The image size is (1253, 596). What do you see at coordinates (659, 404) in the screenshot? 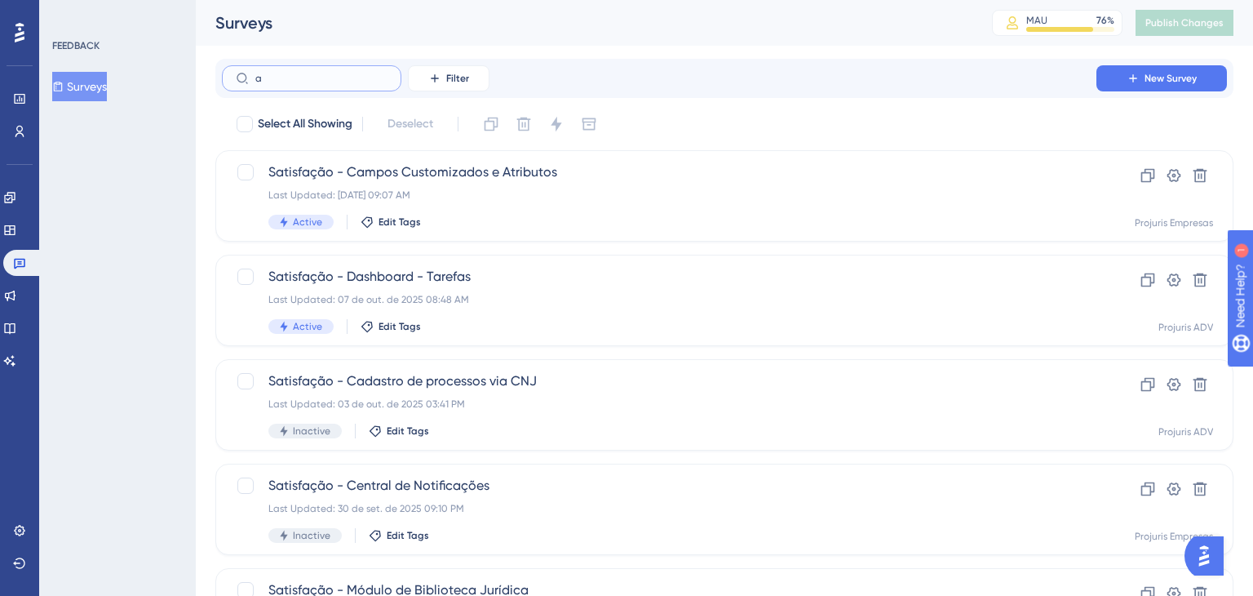
I see `div: Last Updated: 03 de out. de 2025 03:41 PM` at bounding box center [659, 404].